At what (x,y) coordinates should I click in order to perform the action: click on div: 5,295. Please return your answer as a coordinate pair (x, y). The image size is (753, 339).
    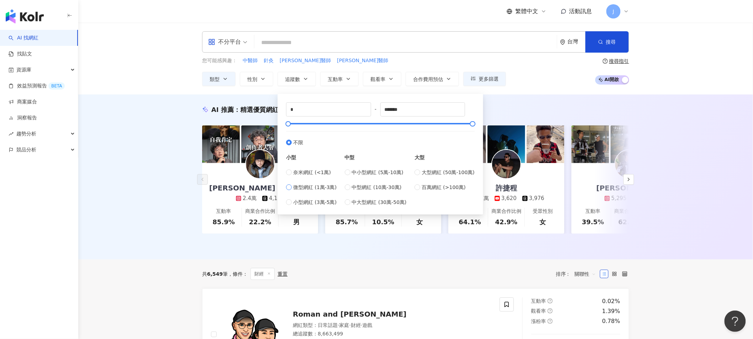
    Looking at the image, I should click on (618, 198).